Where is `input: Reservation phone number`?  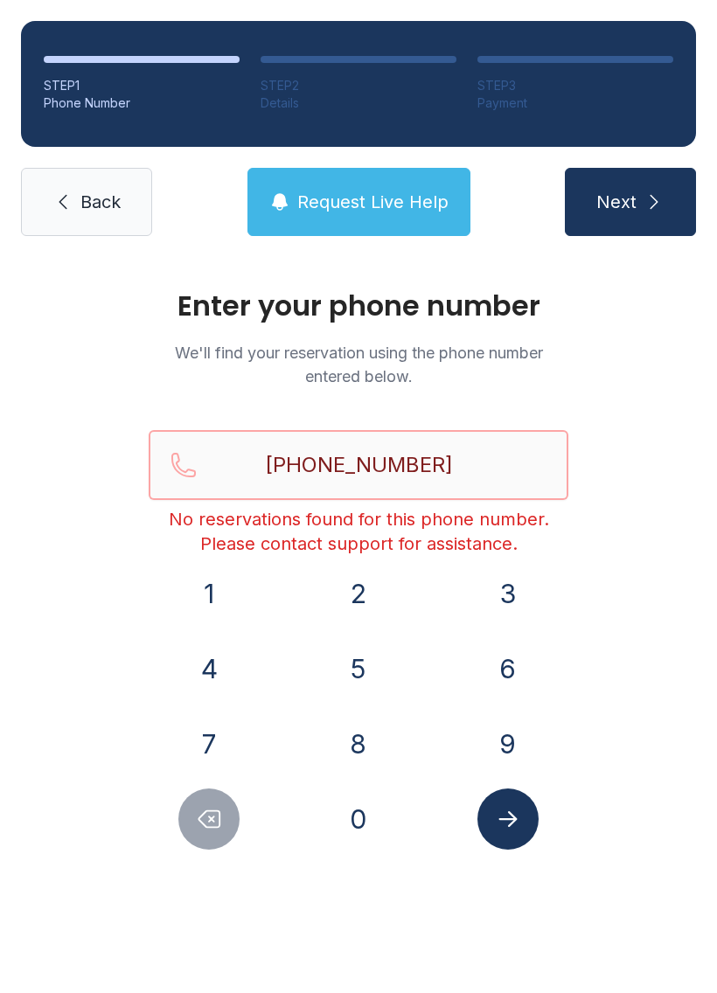
input: Reservation phone number is located at coordinates (358, 465).